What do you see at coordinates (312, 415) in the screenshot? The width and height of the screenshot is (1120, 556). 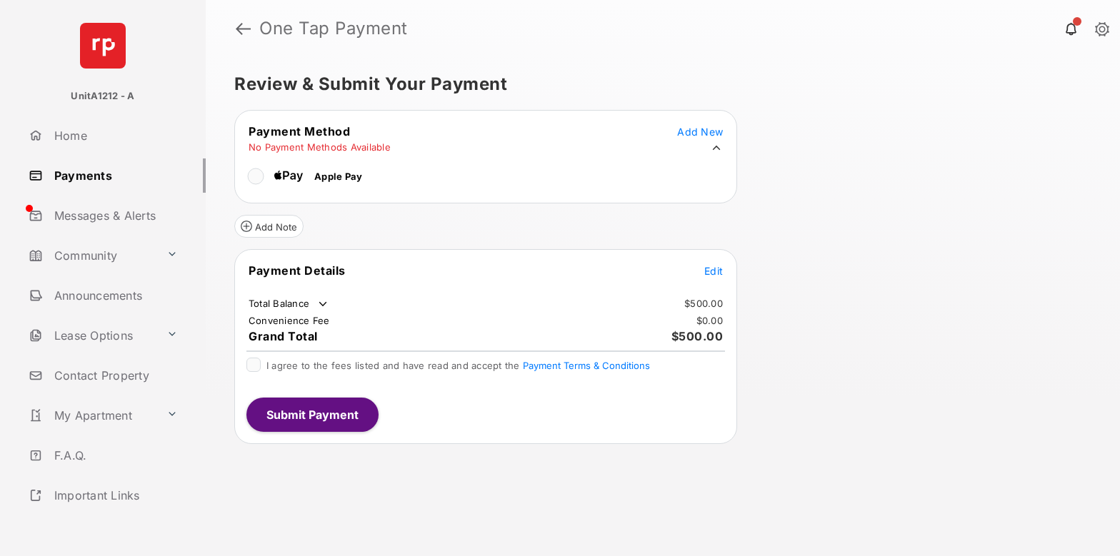 I see `button: Submit Payment` at bounding box center [312, 415].